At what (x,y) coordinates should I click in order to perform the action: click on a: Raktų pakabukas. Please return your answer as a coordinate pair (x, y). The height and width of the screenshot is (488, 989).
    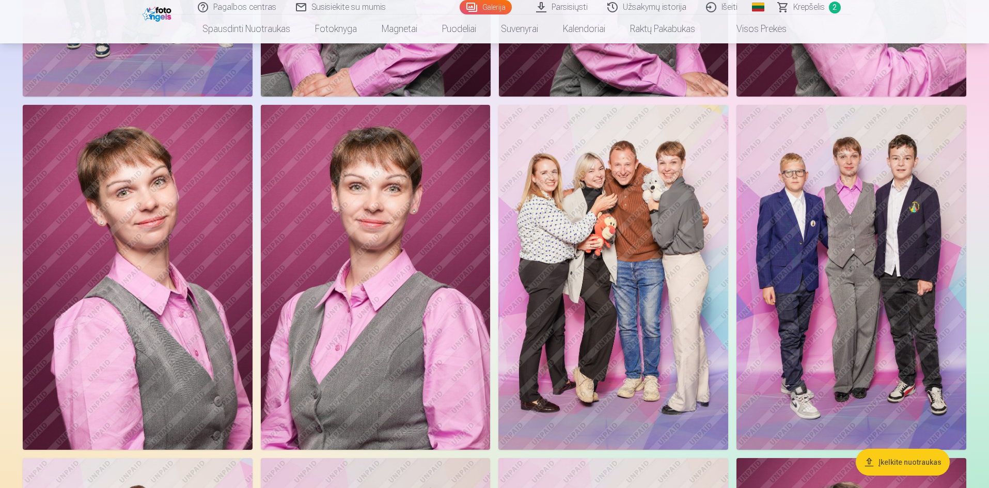
    Looking at the image, I should click on (663, 29).